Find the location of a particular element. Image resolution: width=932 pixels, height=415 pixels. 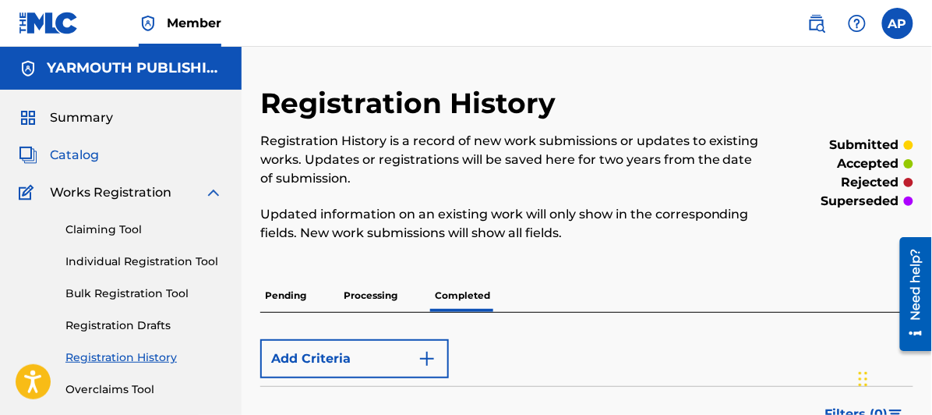

p: Registration History is a record of new work submissions or updates to existing works. Updates or... is located at coordinates (511, 160).